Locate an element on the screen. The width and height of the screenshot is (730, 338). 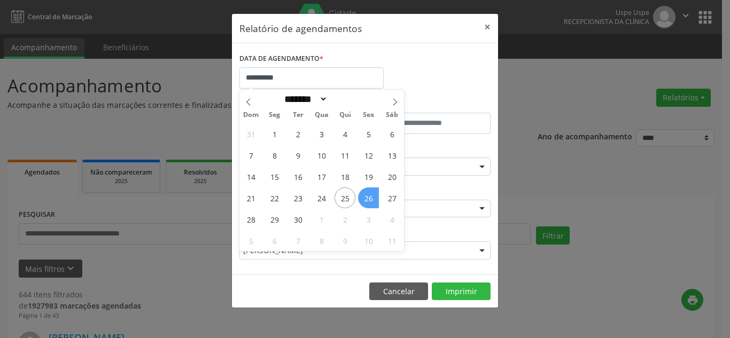
span: Outubro 10, 2025 is located at coordinates (368, 240).